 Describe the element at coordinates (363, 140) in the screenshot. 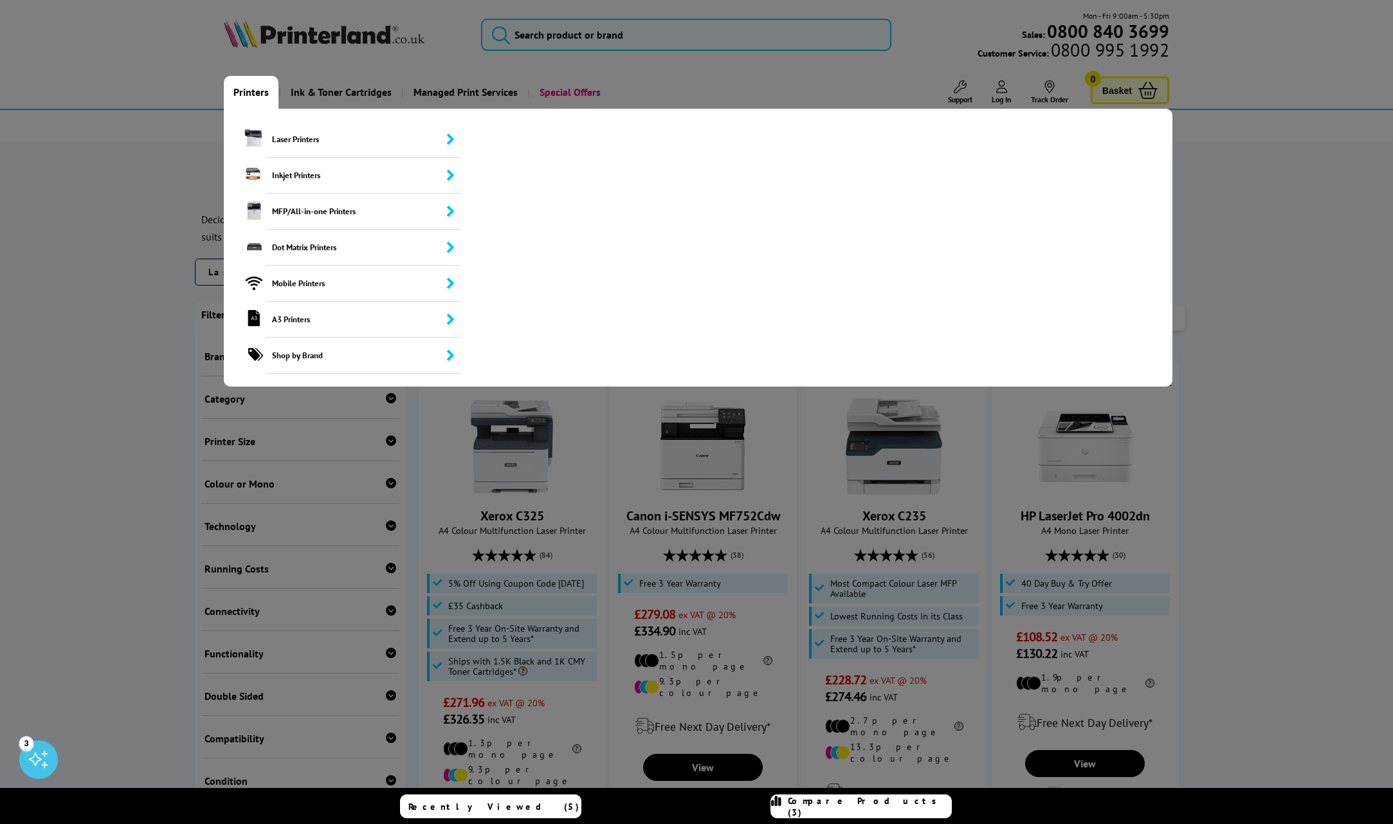

I see `span: Laser Printers` at that location.